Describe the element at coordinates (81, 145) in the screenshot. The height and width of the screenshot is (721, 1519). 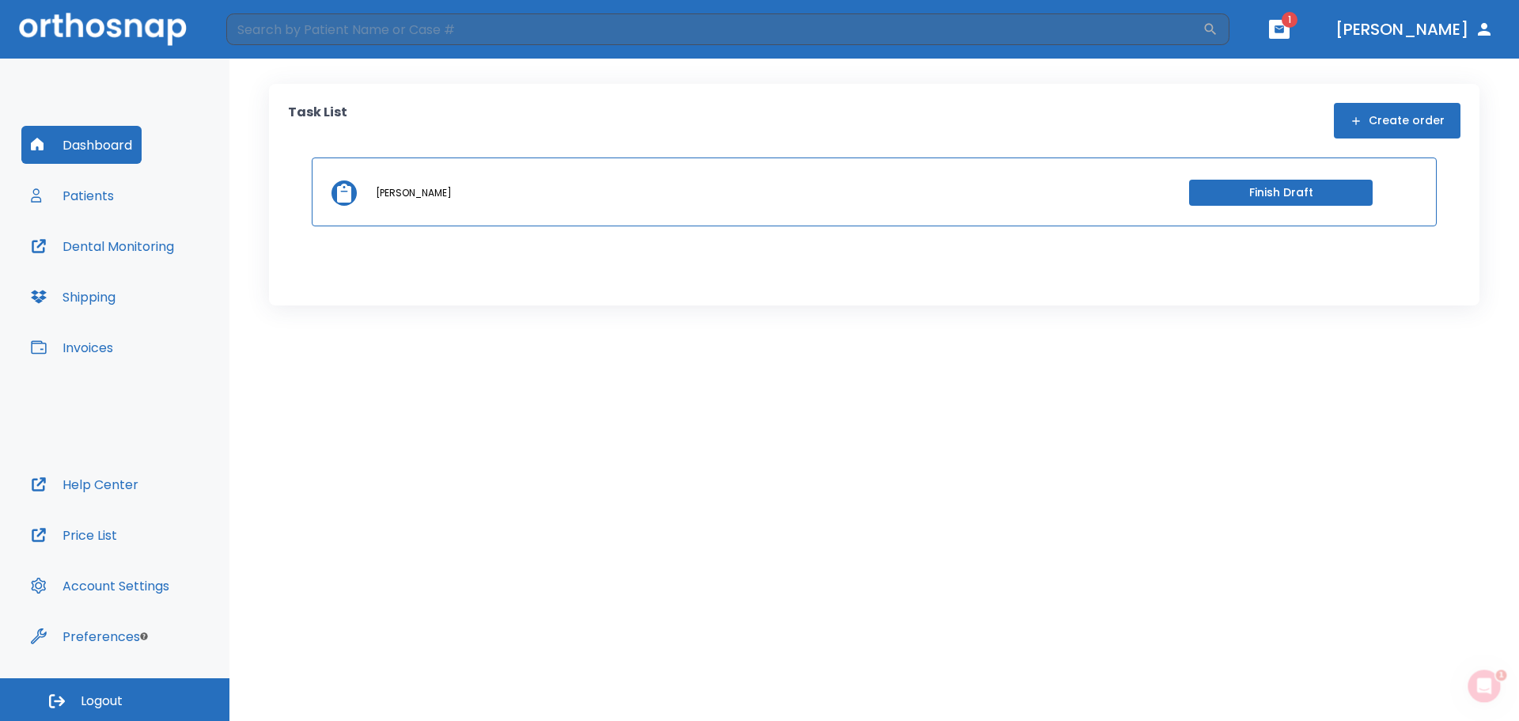
I see `button: Dashboard` at that location.